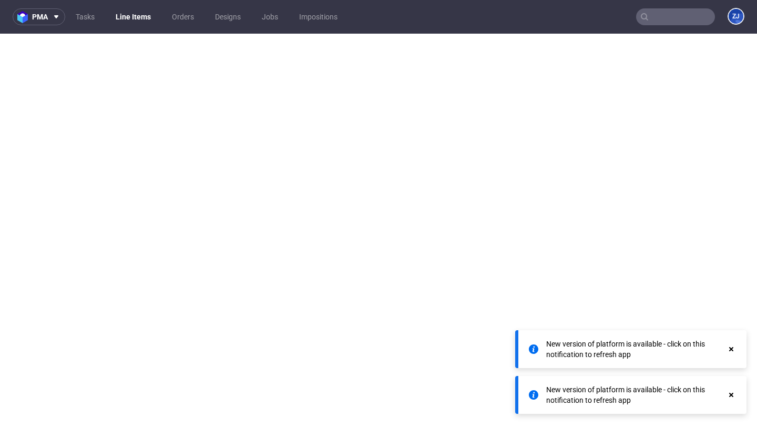  What do you see at coordinates (318, 17) in the screenshot?
I see `a: Impositions` at bounding box center [318, 17].